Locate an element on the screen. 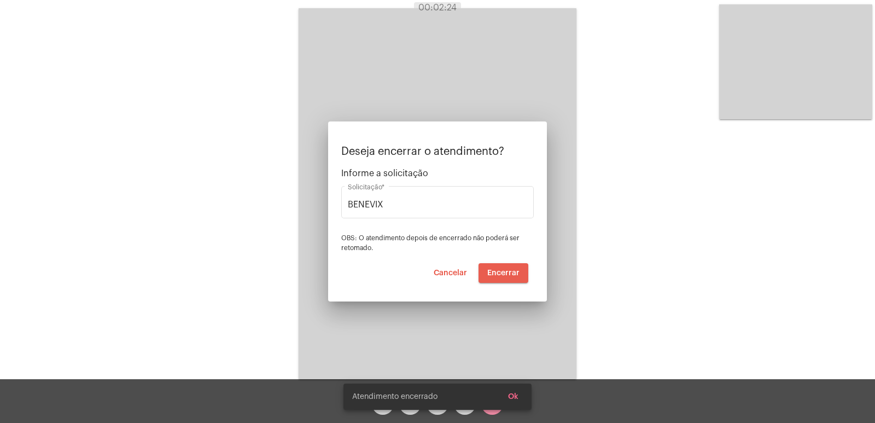 This screenshot has height=423, width=875. span: Encerrar is located at coordinates (503, 273).